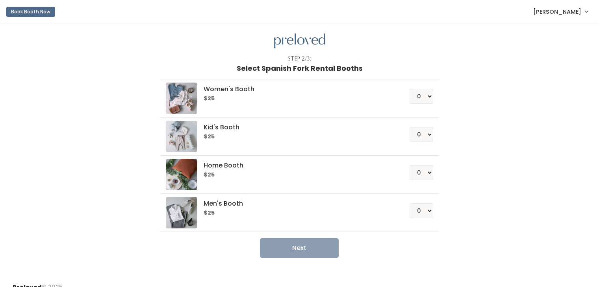  What do you see at coordinates (31, 12) in the screenshot?
I see `a: Book Booth Now` at bounding box center [31, 12].